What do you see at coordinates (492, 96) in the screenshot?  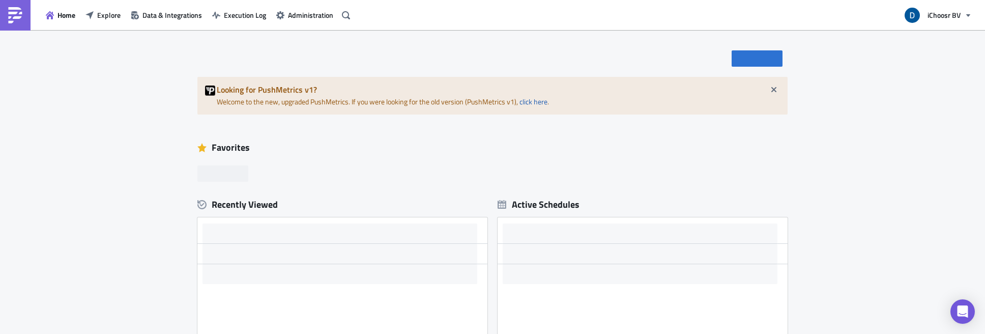 I see `div: Welcome to the new, upgraded PushMetrics. If you were looking for the old version (PushMetrics v1...` at bounding box center [492, 96].